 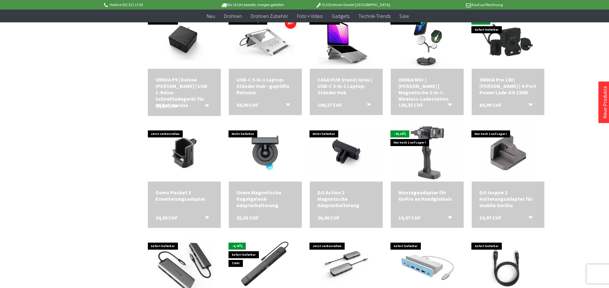 What do you see at coordinates (166, 106) in the screenshot?
I see `span: 75,88 CHF` at bounding box center [166, 106].